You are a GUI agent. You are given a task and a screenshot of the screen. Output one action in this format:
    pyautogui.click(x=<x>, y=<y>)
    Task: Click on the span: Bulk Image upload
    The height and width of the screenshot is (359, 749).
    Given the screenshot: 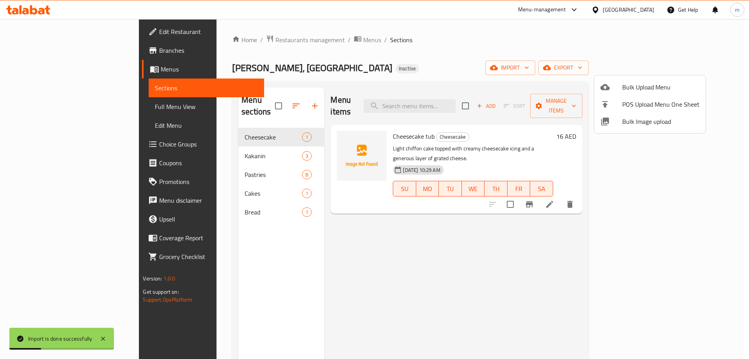 What is the action you would take?
    pyautogui.click(x=661, y=121)
    